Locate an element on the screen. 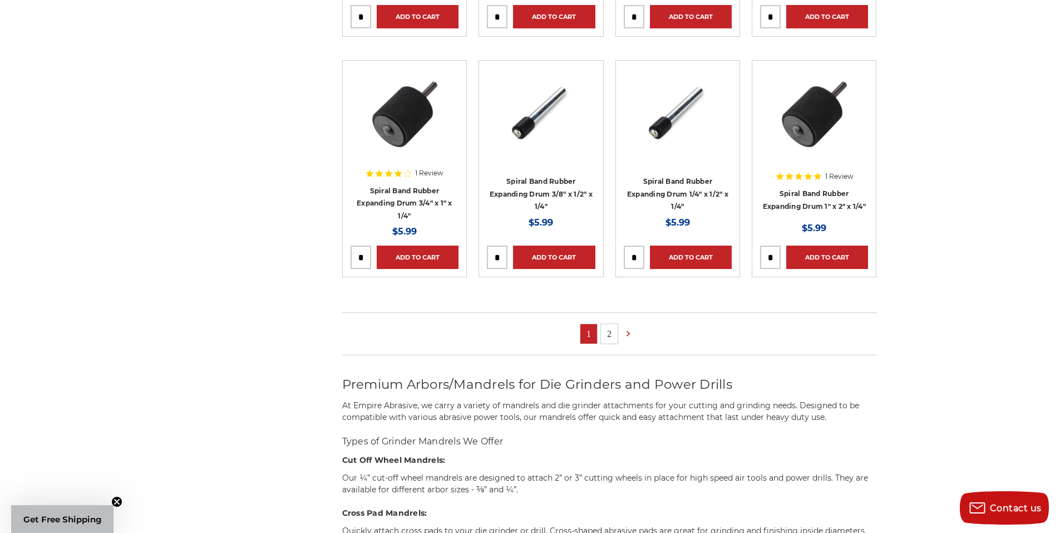 This screenshot has width=1060, height=533. a: 1 is located at coordinates (589, 333).